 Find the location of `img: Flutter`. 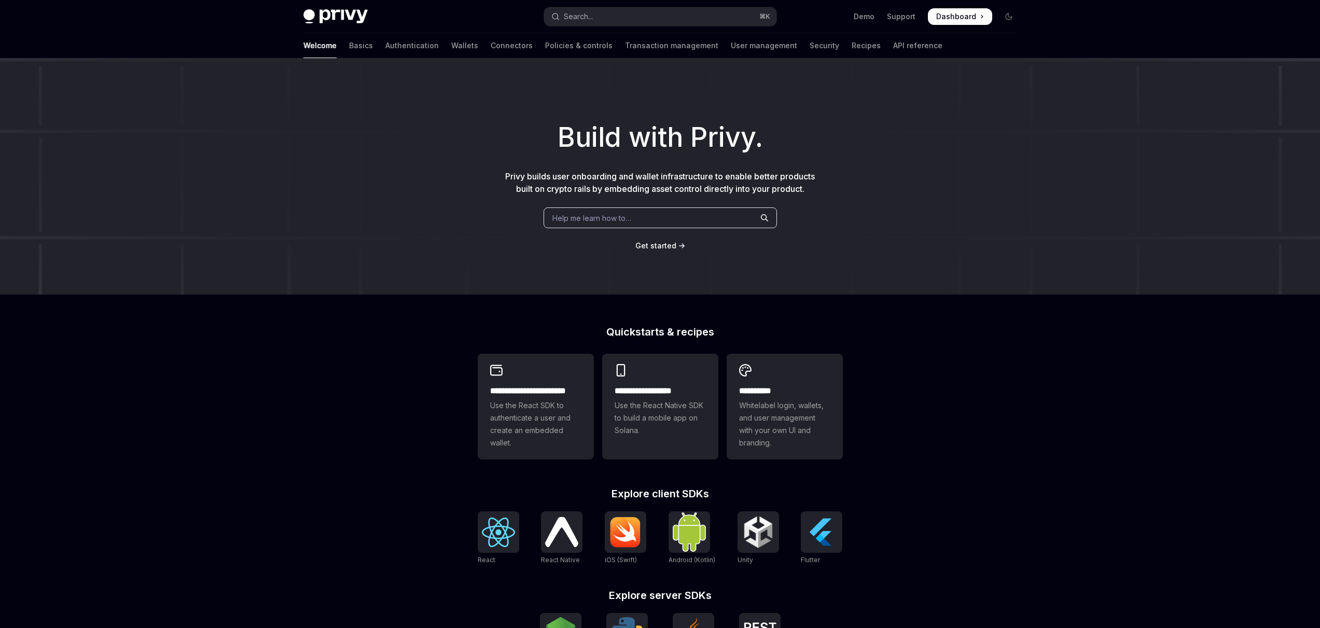

img: Flutter is located at coordinates (821, 532).